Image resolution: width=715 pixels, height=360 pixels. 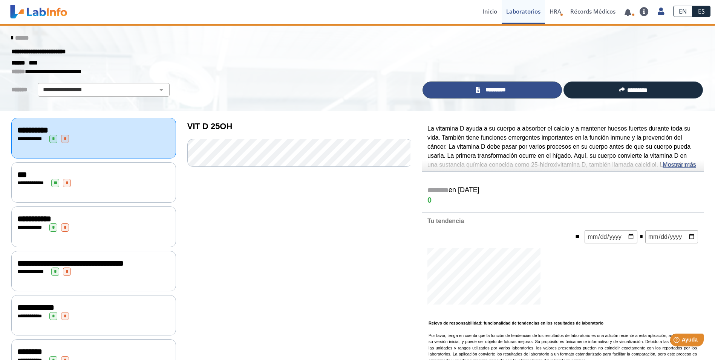 What do you see at coordinates (701, 11) in the screenshot?
I see `a: ES` at bounding box center [701, 11].